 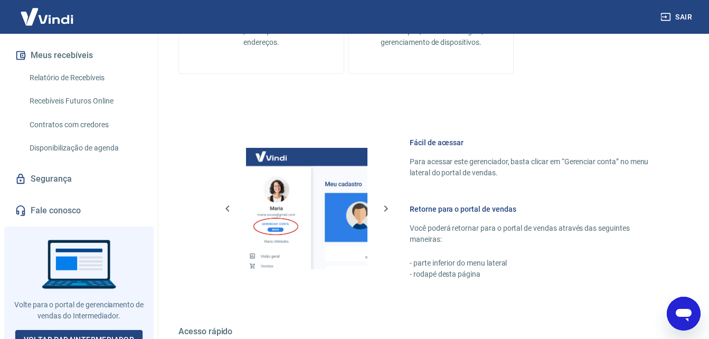 I want to click on button: Meus recebíveis, so click(x=79, y=55).